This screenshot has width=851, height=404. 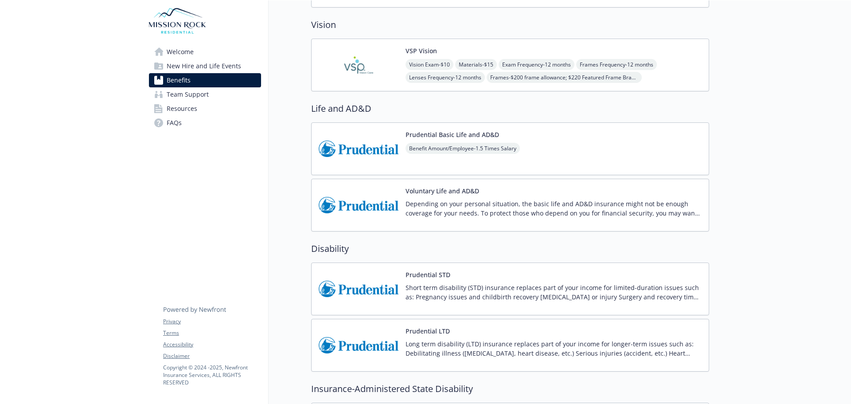 What do you see at coordinates (205, 109) in the screenshot?
I see `a: Resources` at bounding box center [205, 109].